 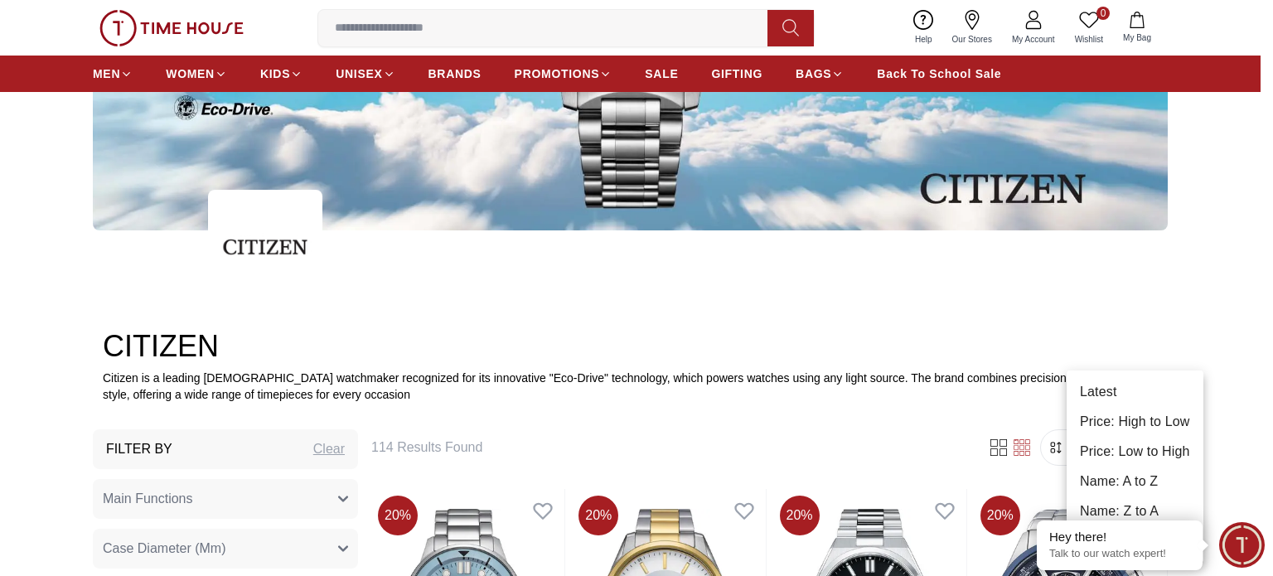 What do you see at coordinates (1135, 422) in the screenshot?
I see `li: Price: High to Low` at bounding box center [1135, 422].